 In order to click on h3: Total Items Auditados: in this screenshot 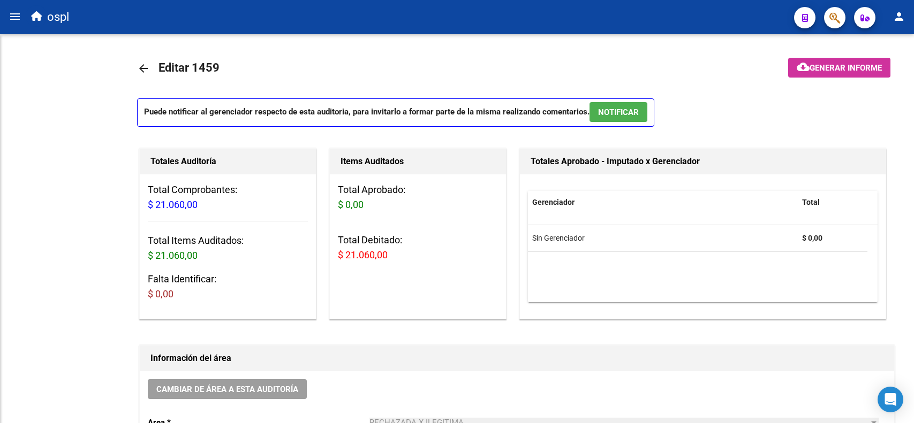, I will do `click(227, 248)`.